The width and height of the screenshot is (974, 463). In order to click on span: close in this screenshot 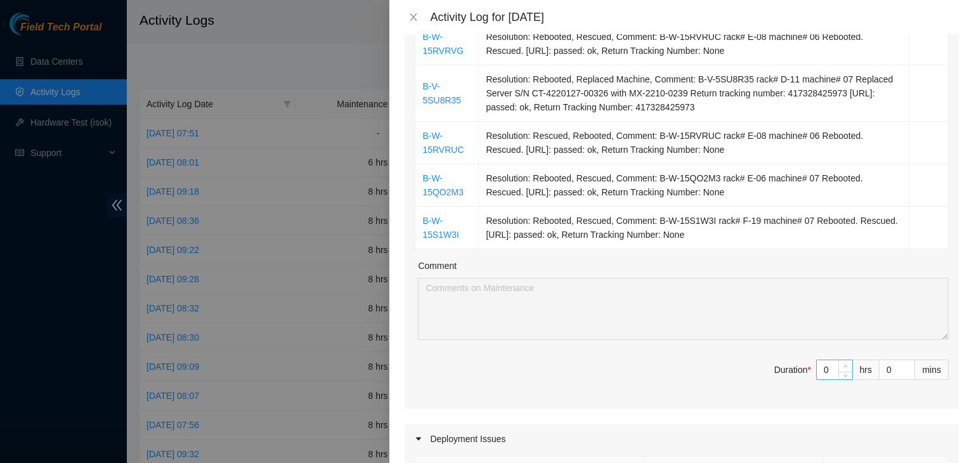, I will do `click(413, 17)`.